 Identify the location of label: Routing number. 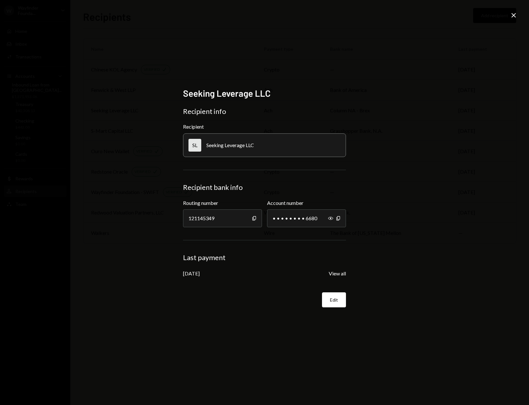
(222, 203).